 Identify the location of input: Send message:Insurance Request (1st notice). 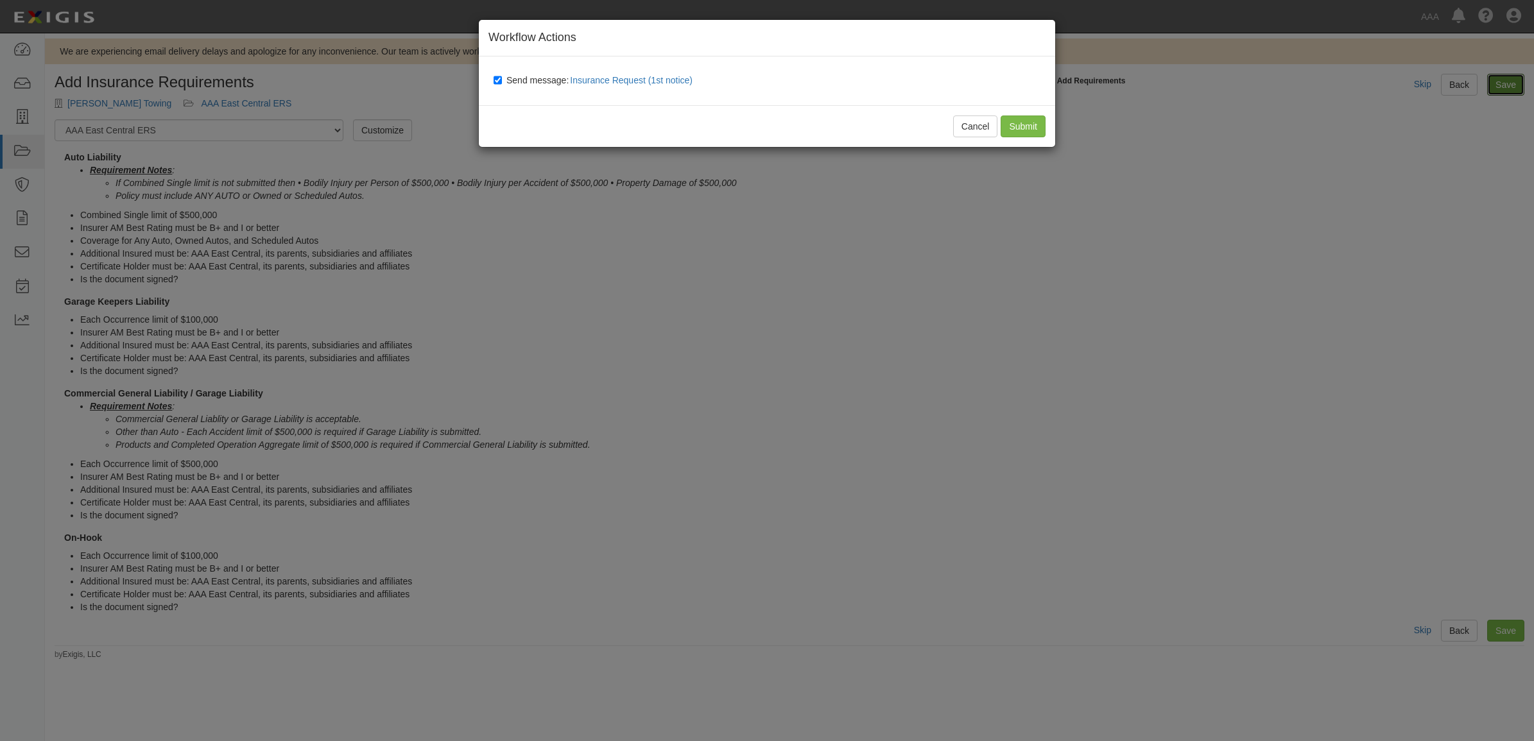
(497, 80).